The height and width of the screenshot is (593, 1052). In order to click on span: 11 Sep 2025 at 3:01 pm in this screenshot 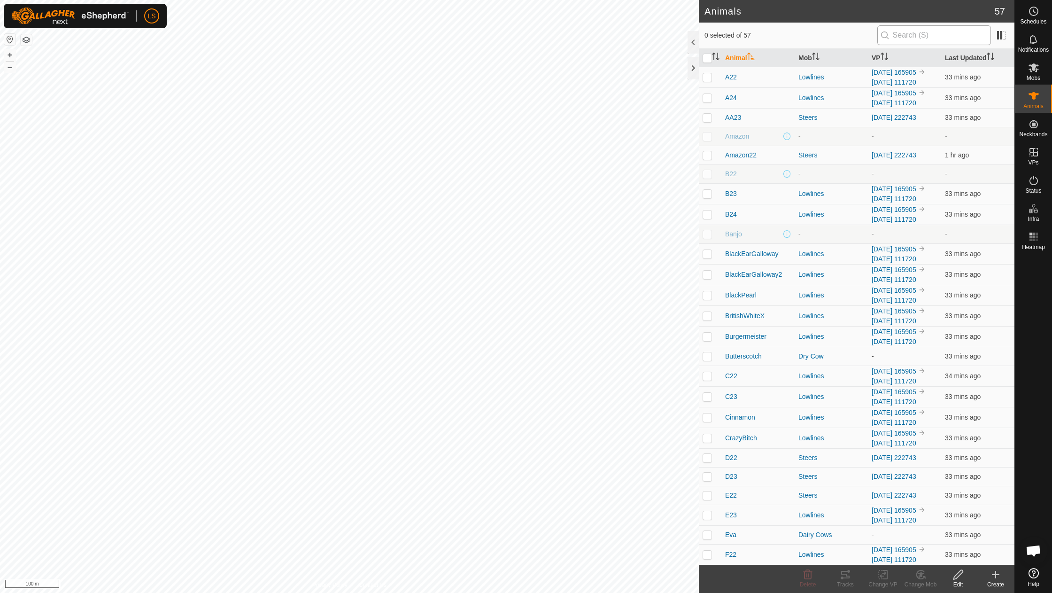, I will do `click(957, 155)`.